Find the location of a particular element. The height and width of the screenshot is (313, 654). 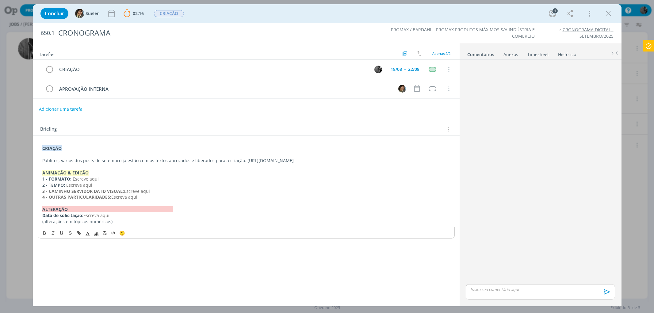

span: Concluir is located at coordinates (54, 13).